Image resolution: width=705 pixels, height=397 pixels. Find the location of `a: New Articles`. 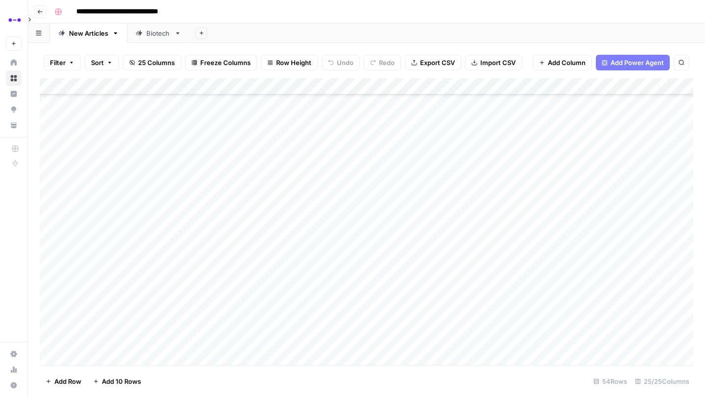

a: New Articles is located at coordinates (89, 33).